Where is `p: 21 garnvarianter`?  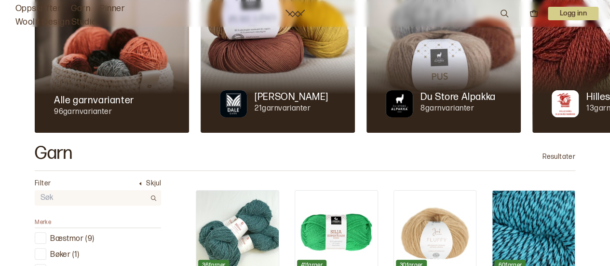
p: 21 garnvarianter is located at coordinates (291, 109).